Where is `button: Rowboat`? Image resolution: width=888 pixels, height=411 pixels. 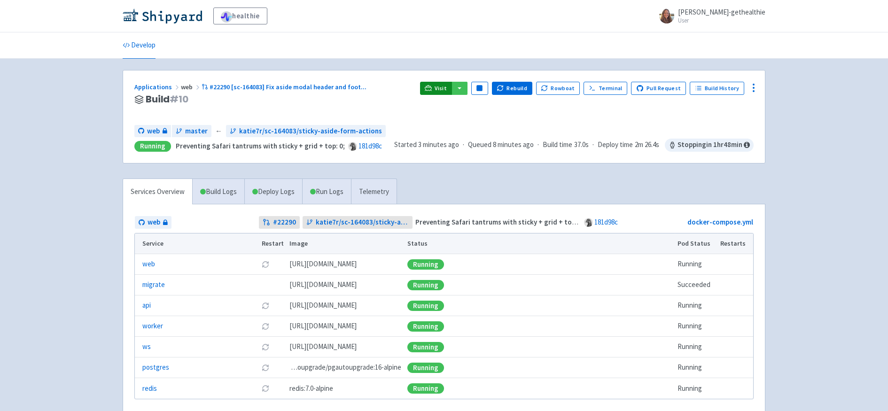 button: Rowboat is located at coordinates (558, 88).